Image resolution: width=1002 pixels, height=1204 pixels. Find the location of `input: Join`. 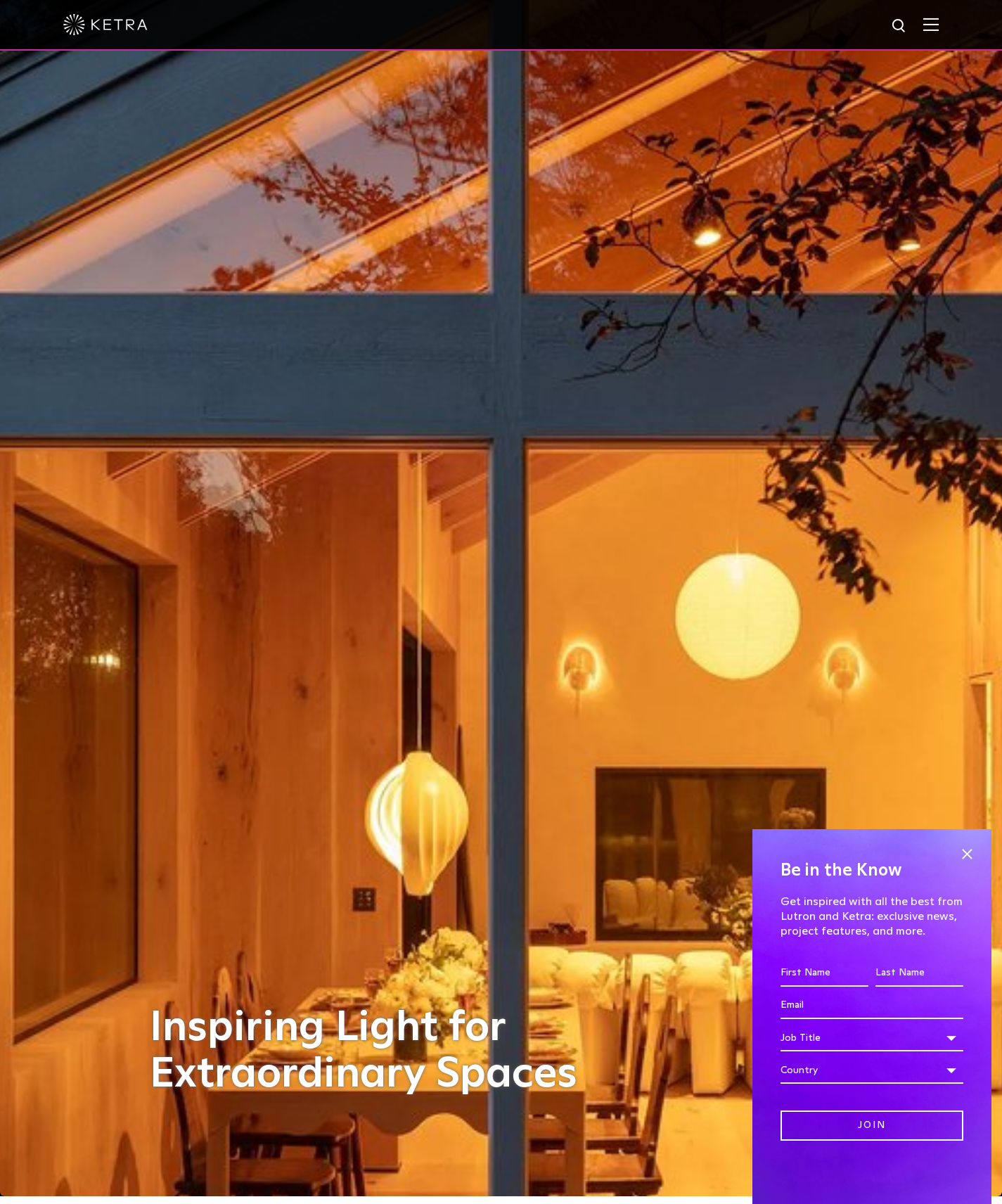

input: Join is located at coordinates (872, 1126).